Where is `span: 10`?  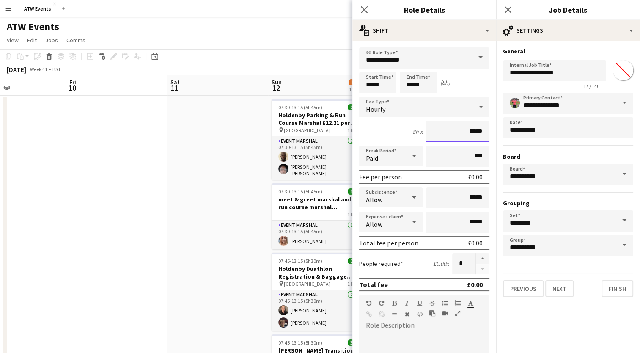
span: 10 is located at coordinates (72, 88).